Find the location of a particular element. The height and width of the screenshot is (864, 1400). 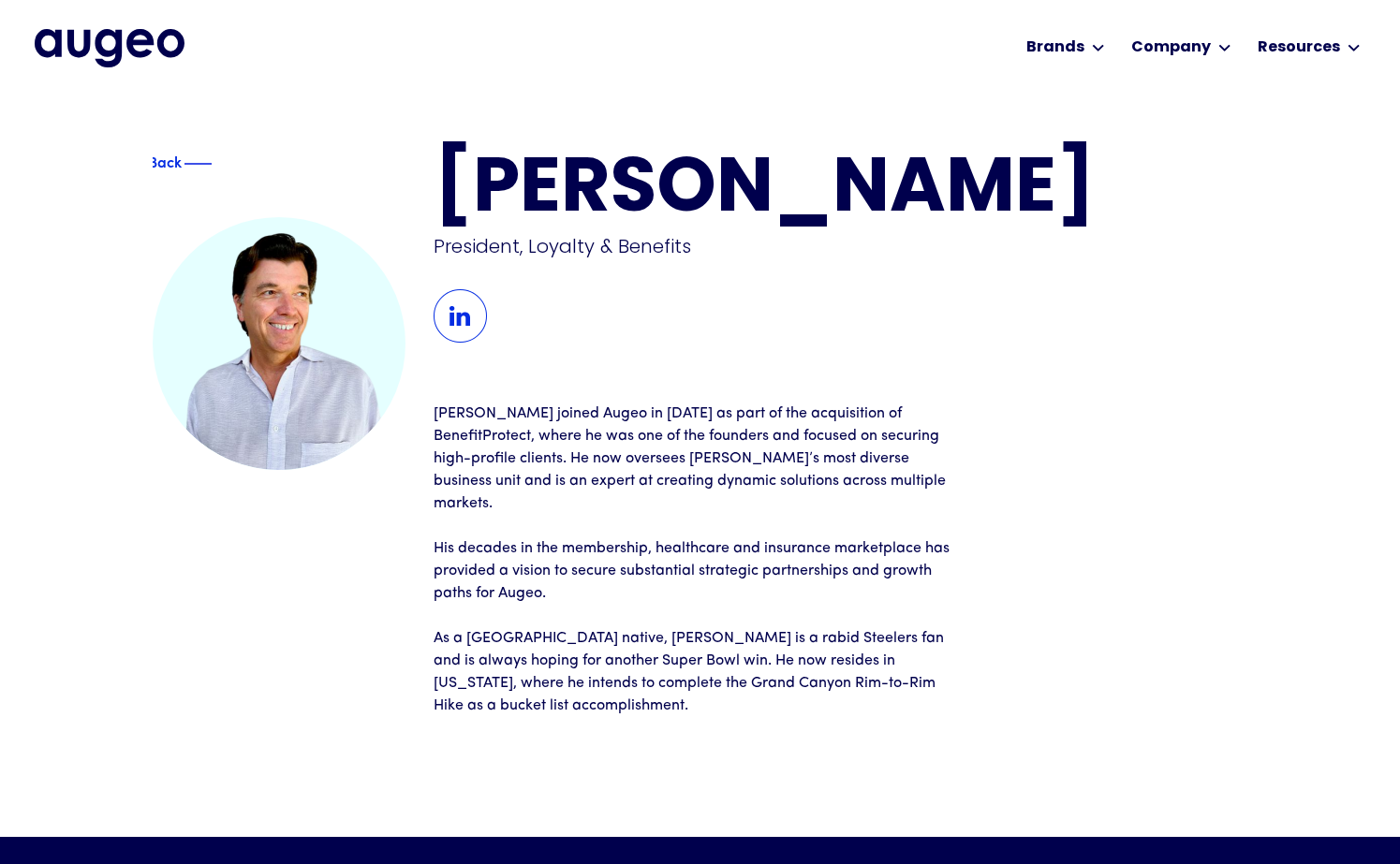

img: Blue decorative line is located at coordinates (198, 164).